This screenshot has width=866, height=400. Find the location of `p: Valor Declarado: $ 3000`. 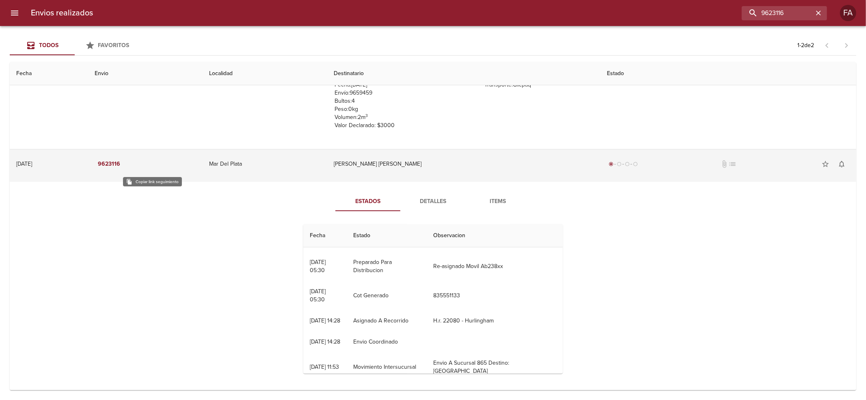

p: Valor Declarado: $ 3000 is located at coordinates (382, 125).